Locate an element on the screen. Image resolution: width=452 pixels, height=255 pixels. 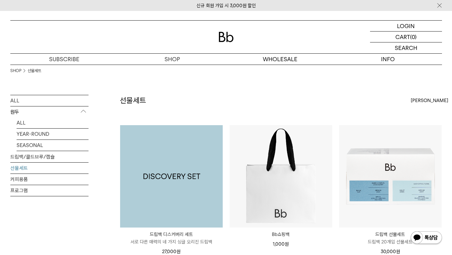
img: 카카오톡 채널 1:1 채팅 버튼 is located at coordinates (426, 239).